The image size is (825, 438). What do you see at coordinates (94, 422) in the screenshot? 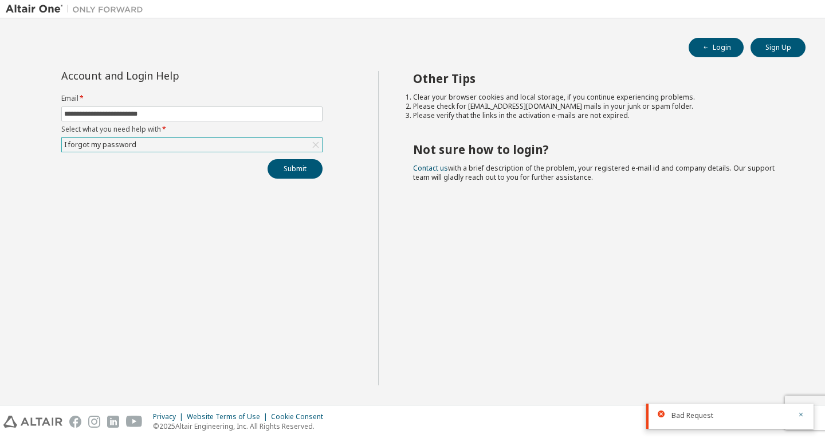
I see `img: instagram.svg` at bounding box center [94, 422].